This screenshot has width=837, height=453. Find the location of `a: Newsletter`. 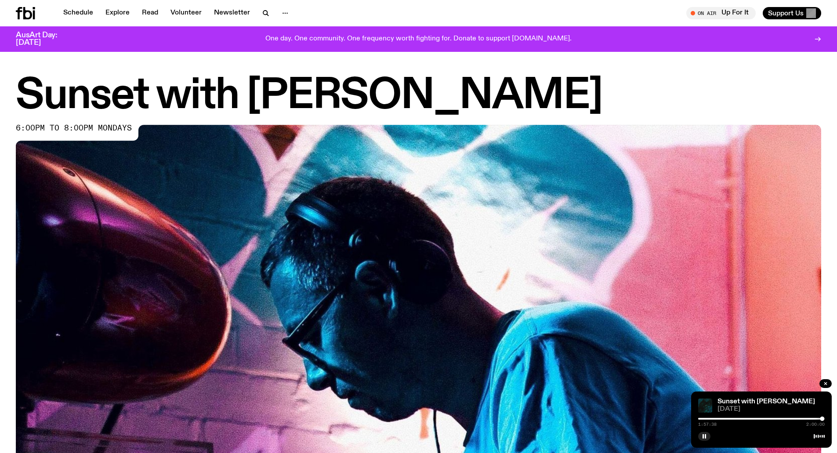

a: Newsletter is located at coordinates (232, 13).